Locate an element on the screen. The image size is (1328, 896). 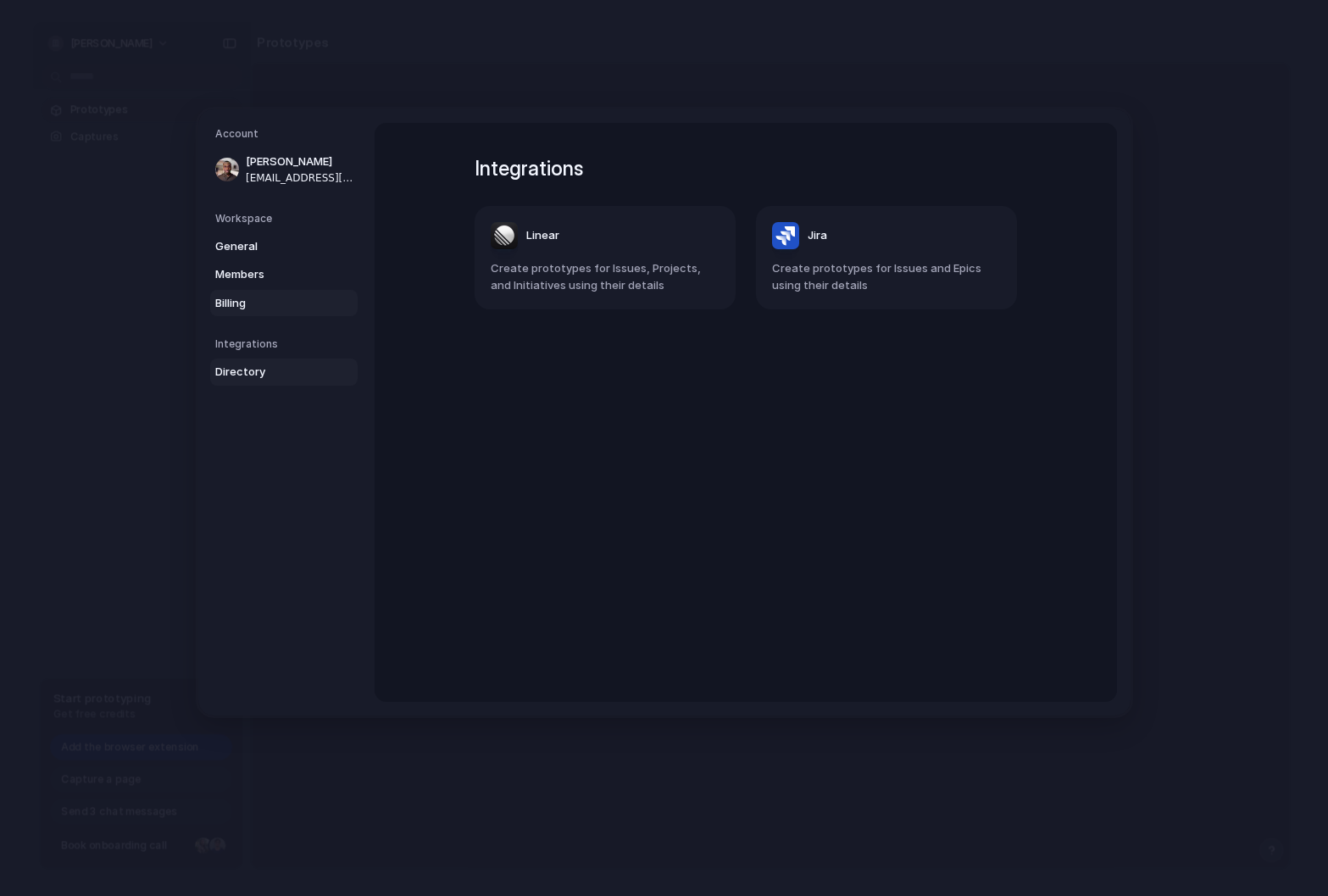
a: Directory is located at coordinates (284, 372).